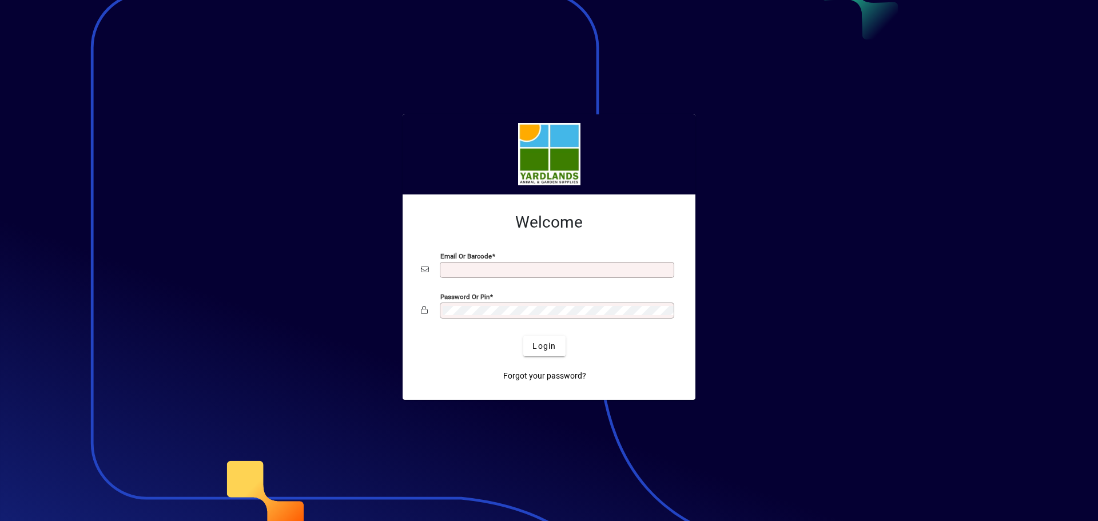 The image size is (1098, 521). Describe the element at coordinates (544, 346) in the screenshot. I see `span: Login` at that location.